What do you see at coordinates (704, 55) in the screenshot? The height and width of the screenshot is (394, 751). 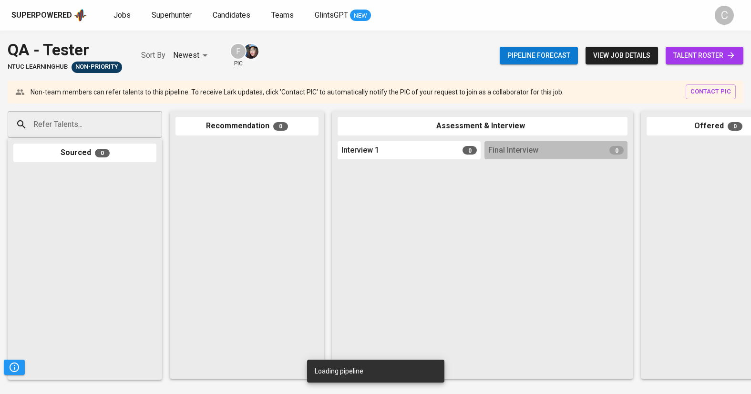 I see `span: talent roster` at bounding box center [704, 55].